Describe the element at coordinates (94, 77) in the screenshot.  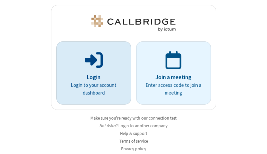
I see `p: Login` at that location.